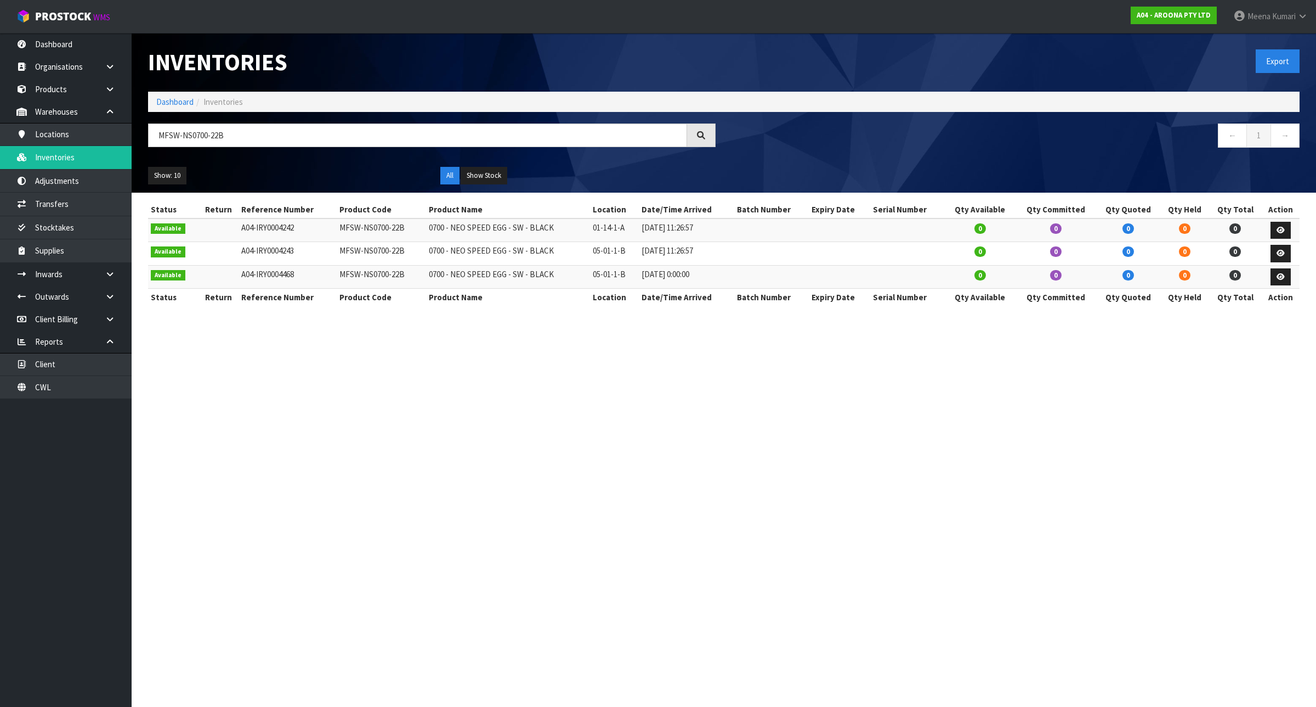 Image resolution: width=1316 pixels, height=707 pixels. I want to click on span: Inventories, so click(223, 101).